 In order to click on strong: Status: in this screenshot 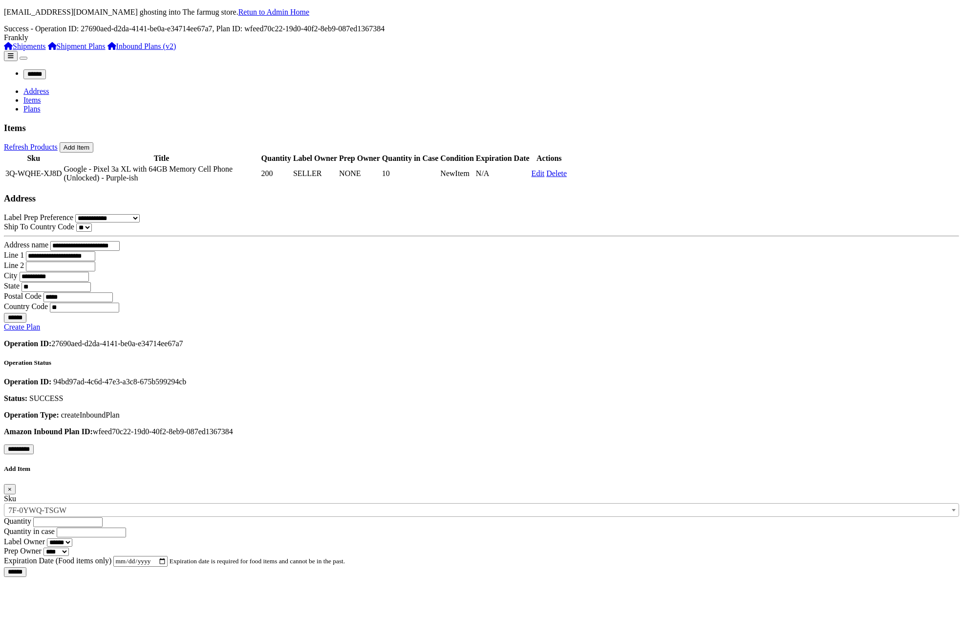, I will do `click(16, 398)`.